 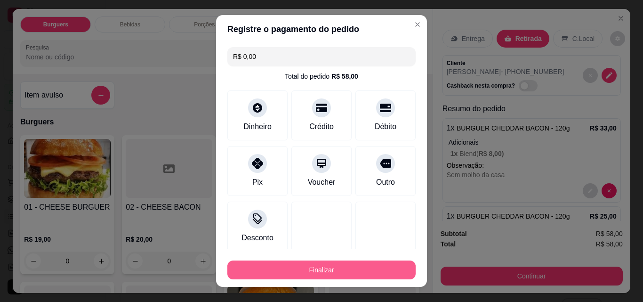 What do you see at coordinates (322, 29) in the screenshot?
I see `header: Registre o pagamento do pedido` at bounding box center [322, 29].